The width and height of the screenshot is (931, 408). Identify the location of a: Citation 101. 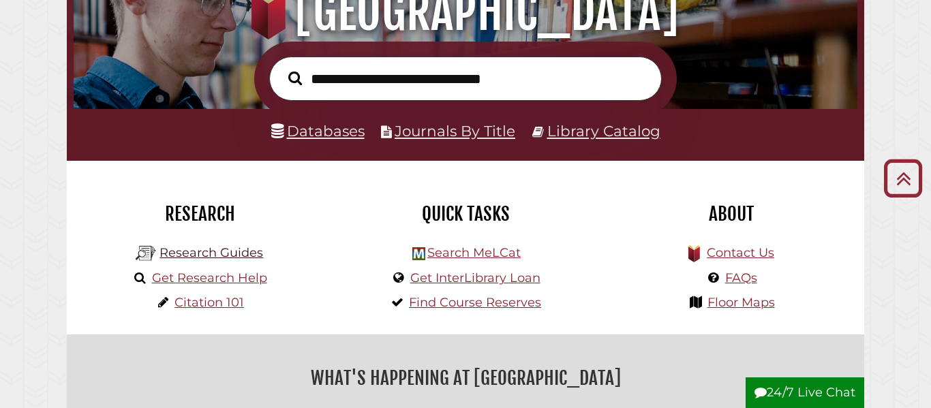
(209, 303).